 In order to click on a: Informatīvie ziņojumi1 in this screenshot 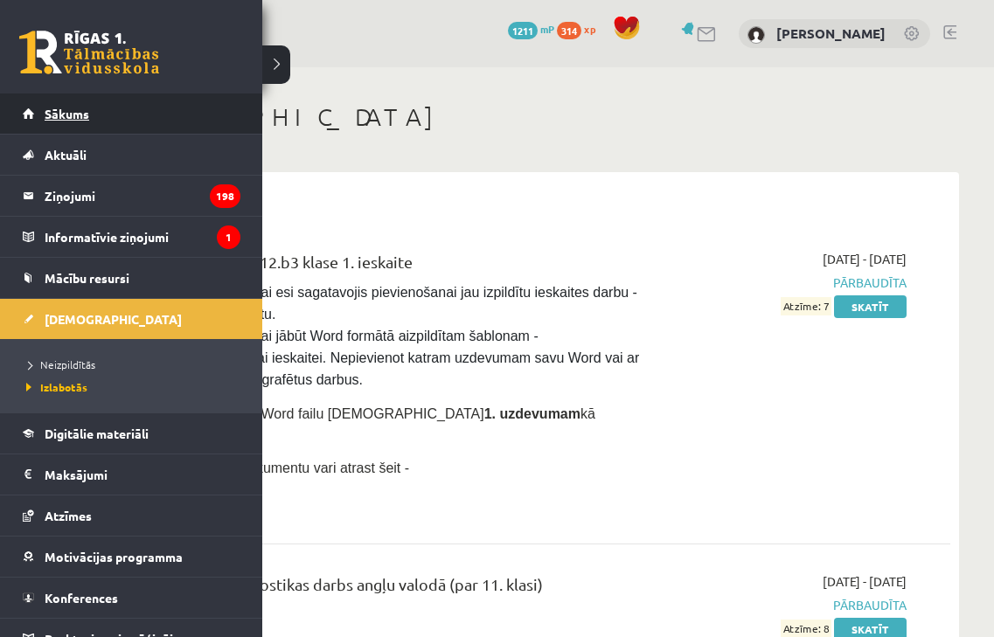, I will do `click(131, 237)`.